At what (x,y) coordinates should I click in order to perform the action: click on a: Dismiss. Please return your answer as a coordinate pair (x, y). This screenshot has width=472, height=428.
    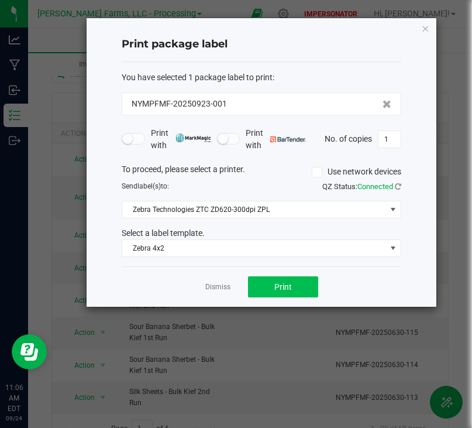
    Looking at the image, I should click on (218, 287).